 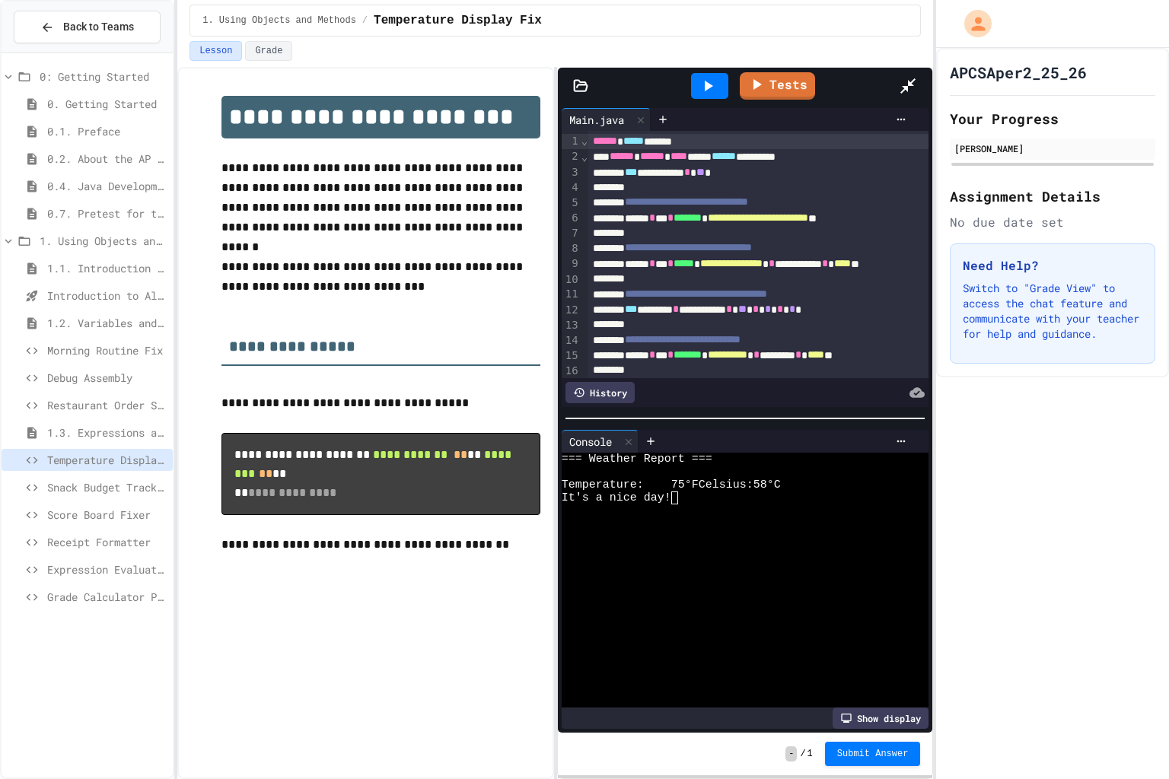 What do you see at coordinates (873, 754) in the screenshot?
I see `span: Submit Answer` at bounding box center [873, 754].